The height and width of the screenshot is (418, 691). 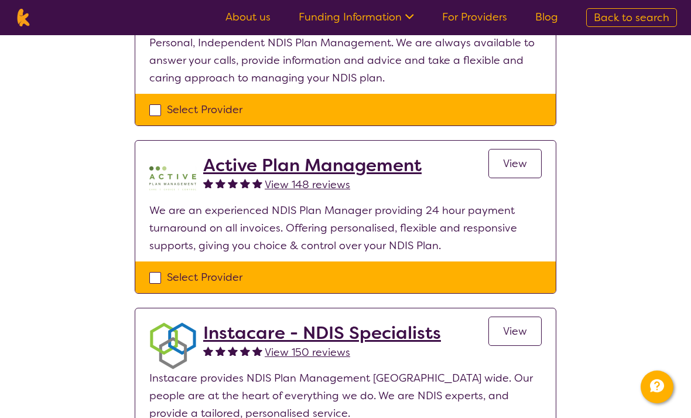 What do you see at coordinates (345, 228) in the screenshot?
I see `p: We are an experienced NDIS Plan Manager providing 24 hour payment turnaround on all invoices. Off...` at bounding box center [345, 228].